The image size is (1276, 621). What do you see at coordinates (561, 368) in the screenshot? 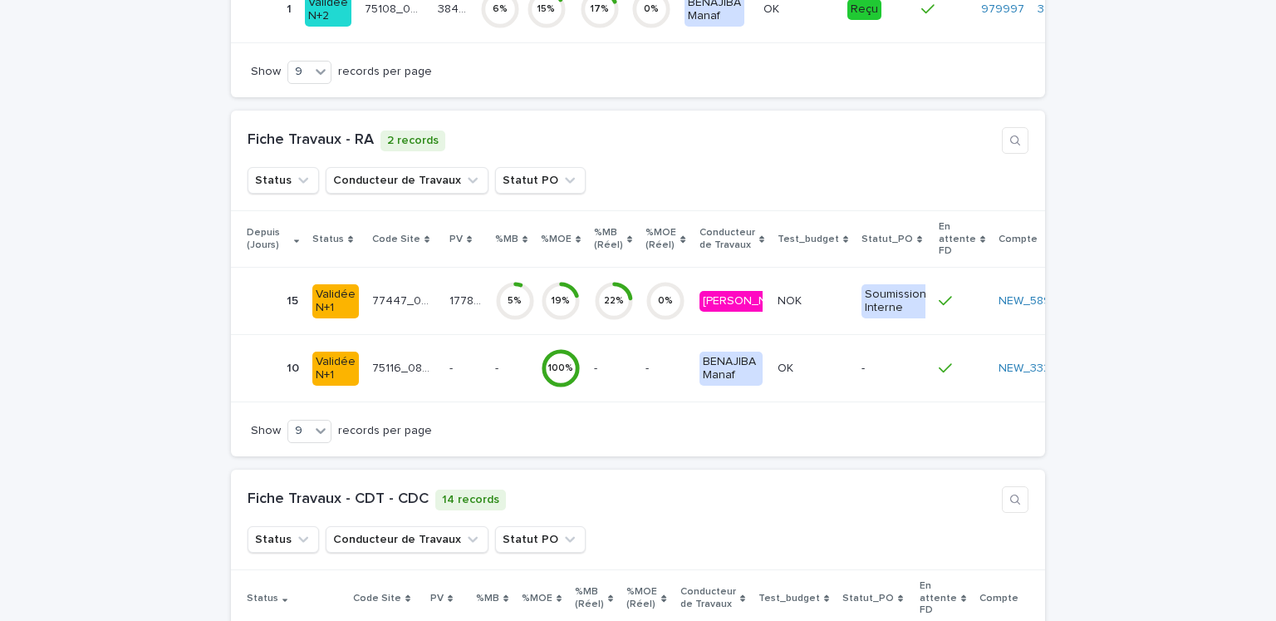
I see `div: 100 %` at bounding box center [561, 368].